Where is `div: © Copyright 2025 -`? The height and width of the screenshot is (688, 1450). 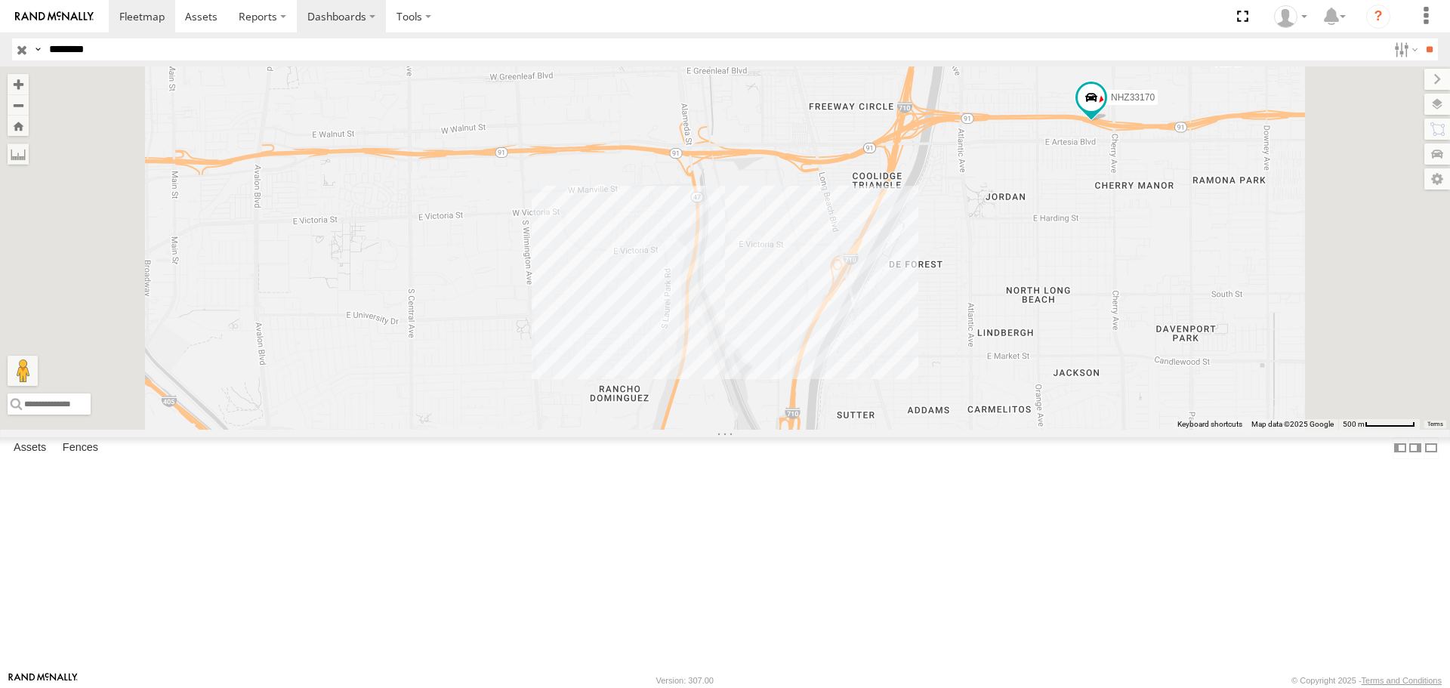 div: © Copyright 2025 - is located at coordinates (1367, 681).